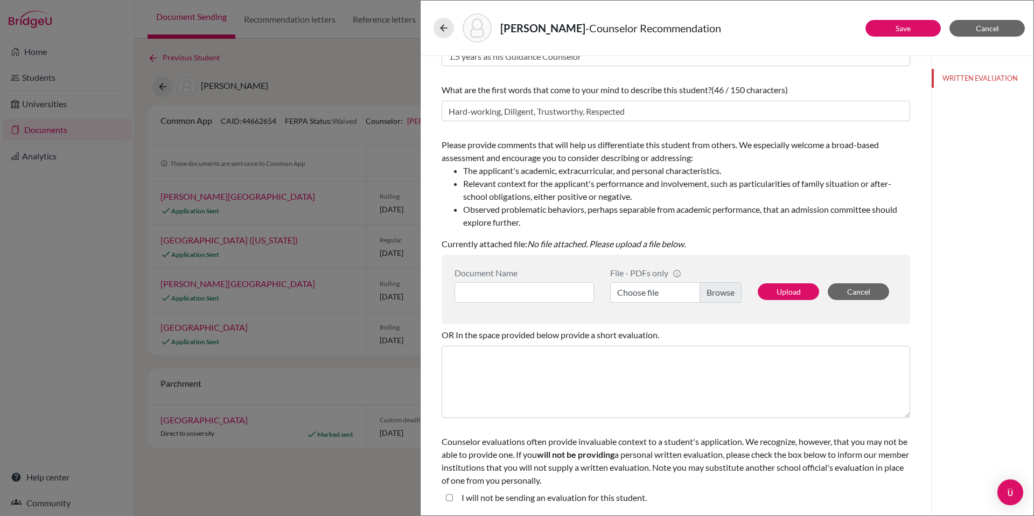 This screenshot has height=516, width=1034. Describe the element at coordinates (687, 190) in the screenshot. I see `li: Relevant context for the applicant's performance and involvement, such as particularities of fami...` at that location.